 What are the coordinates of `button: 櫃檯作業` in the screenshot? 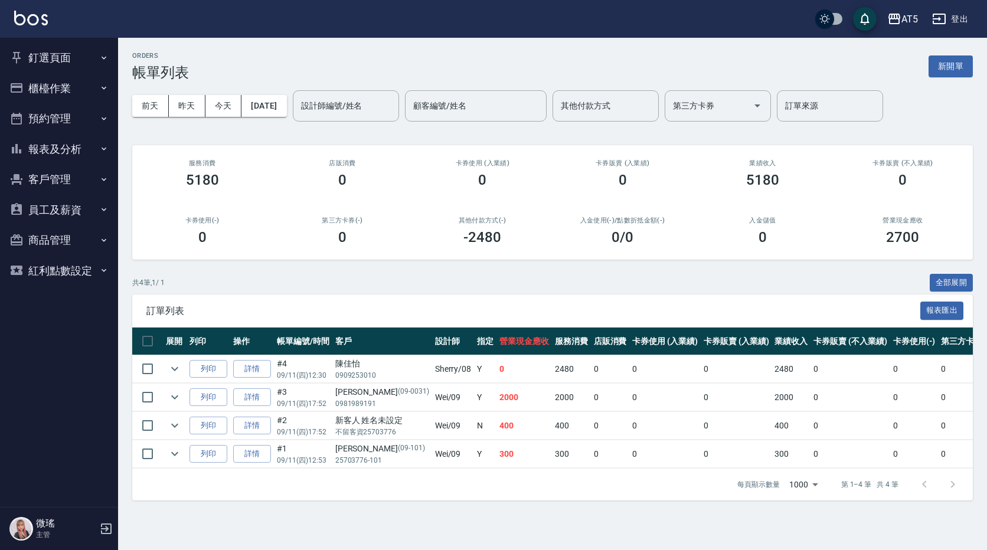 It's located at (59, 89).